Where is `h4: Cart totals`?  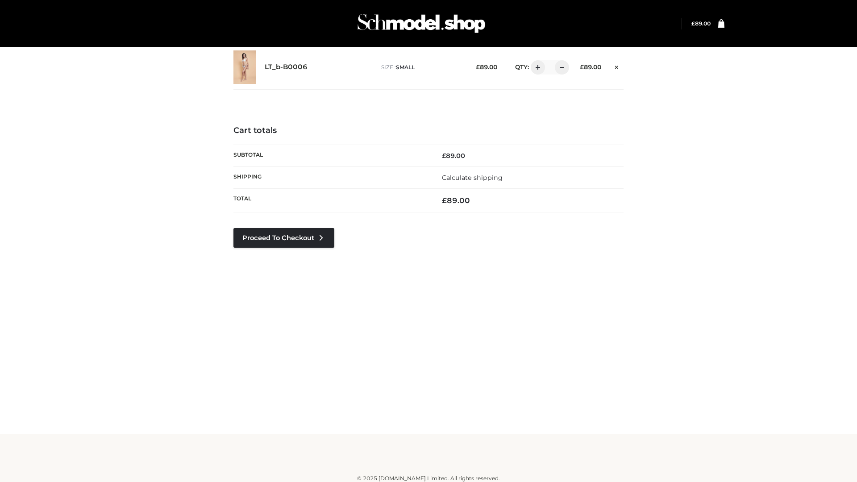
h4: Cart totals is located at coordinates (429, 131).